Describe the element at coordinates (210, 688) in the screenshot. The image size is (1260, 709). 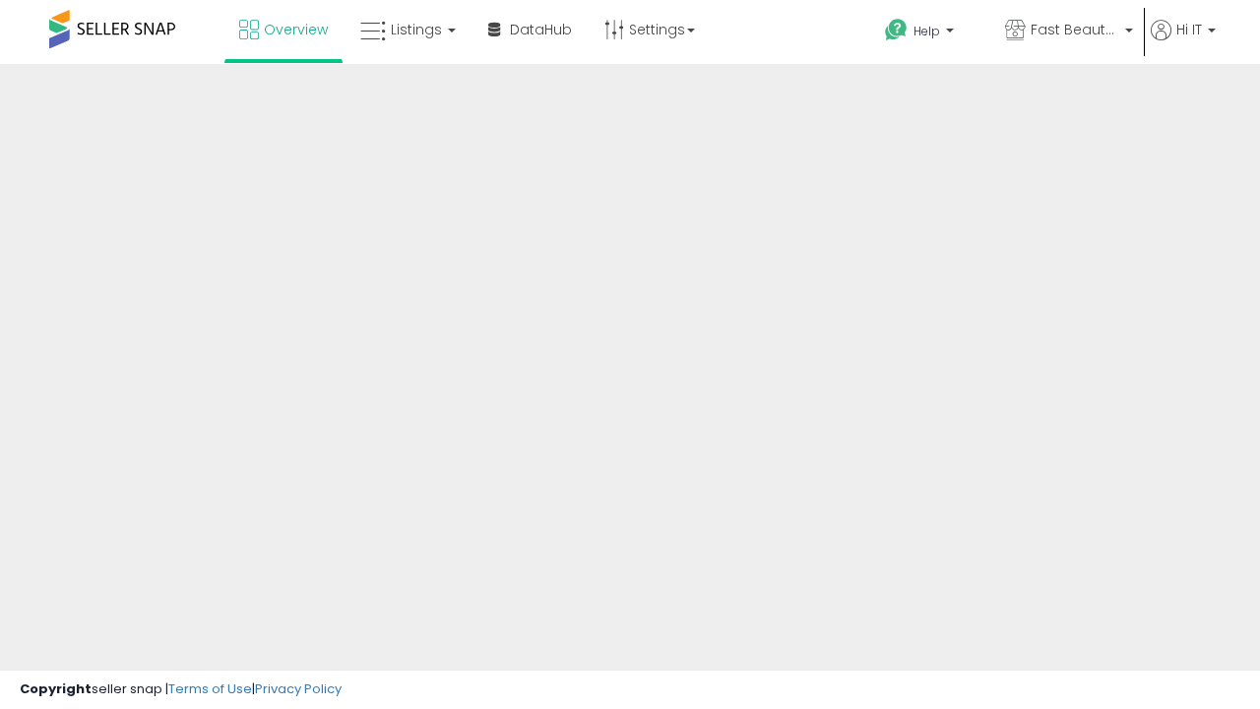
I see `a: Terms of Use` at that location.